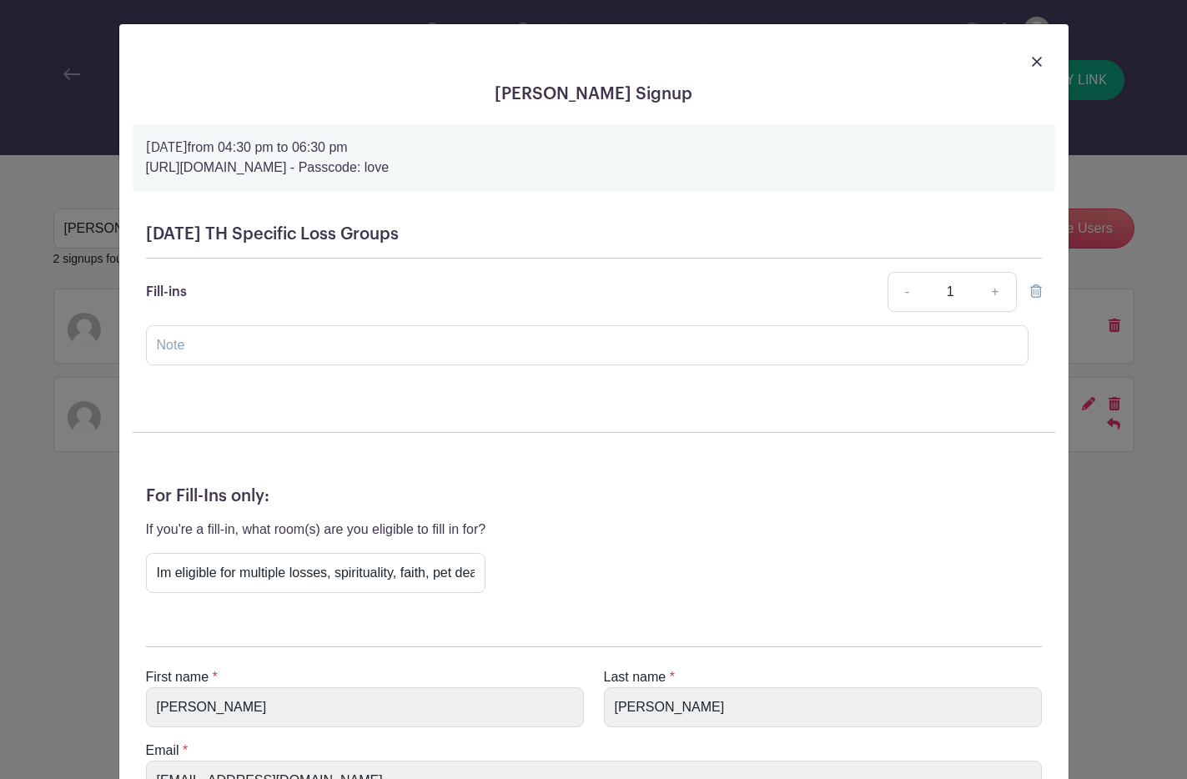 Image resolution: width=1187 pixels, height=779 pixels. I want to click on h5: For Fill-Ins only:, so click(594, 496).